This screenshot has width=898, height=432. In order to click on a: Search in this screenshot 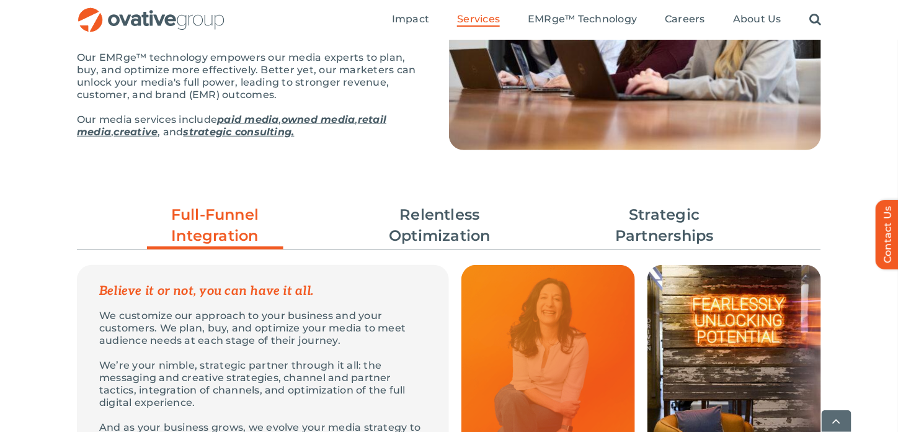, I will do `click(815, 20)`.